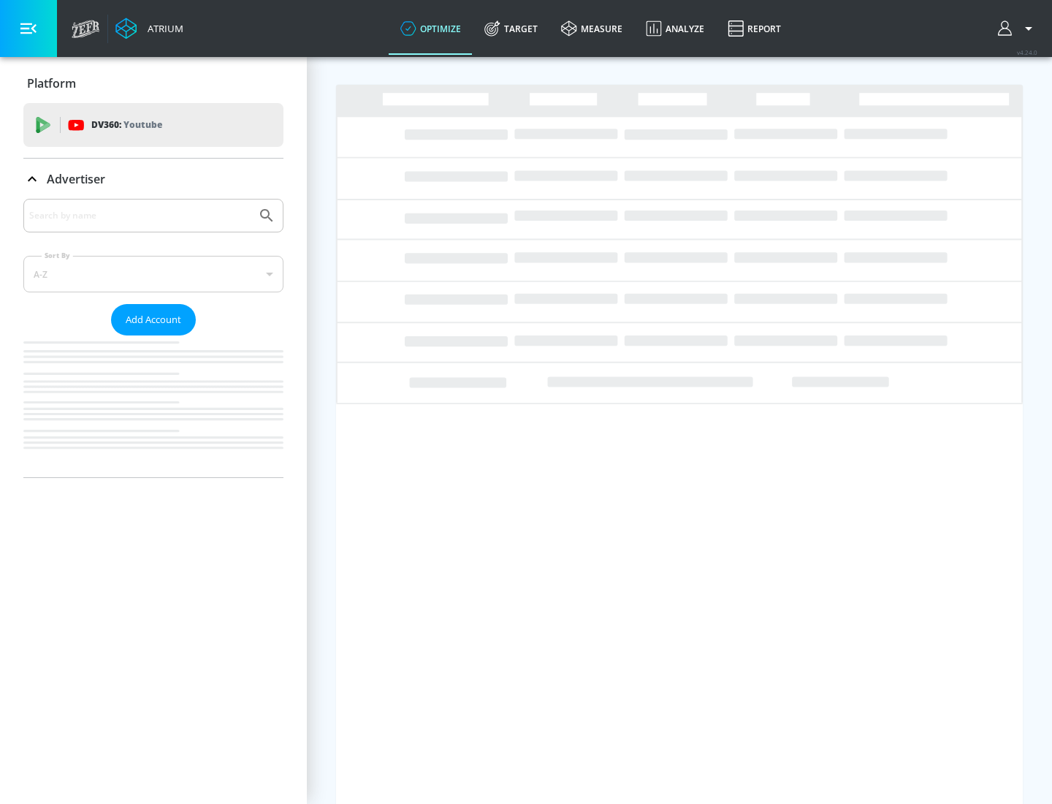 The image size is (1052, 804). Describe the element at coordinates (153, 319) in the screenshot. I see `button: Add Account` at that location.